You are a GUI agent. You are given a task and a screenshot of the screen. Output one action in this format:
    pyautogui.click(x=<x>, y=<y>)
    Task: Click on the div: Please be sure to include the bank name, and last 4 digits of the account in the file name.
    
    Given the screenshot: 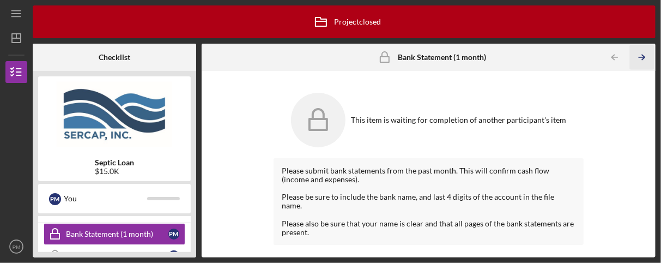 What is the action you would take?
    pyautogui.click(x=429, y=201)
    